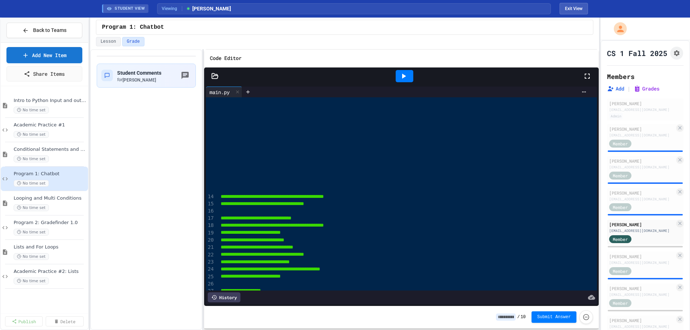  I want to click on button: Grades, so click(647, 89).